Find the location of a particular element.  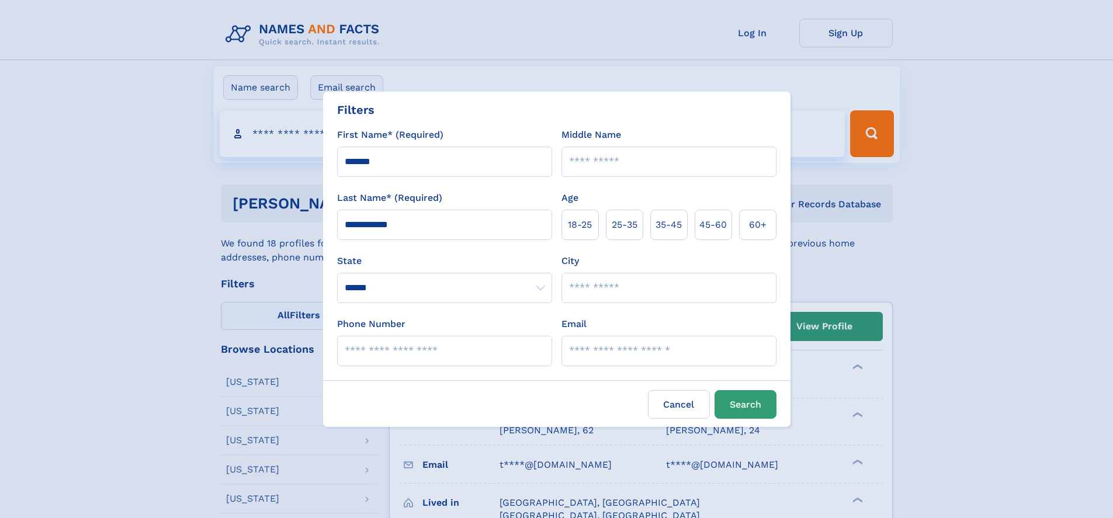

label: City is located at coordinates (570, 261).